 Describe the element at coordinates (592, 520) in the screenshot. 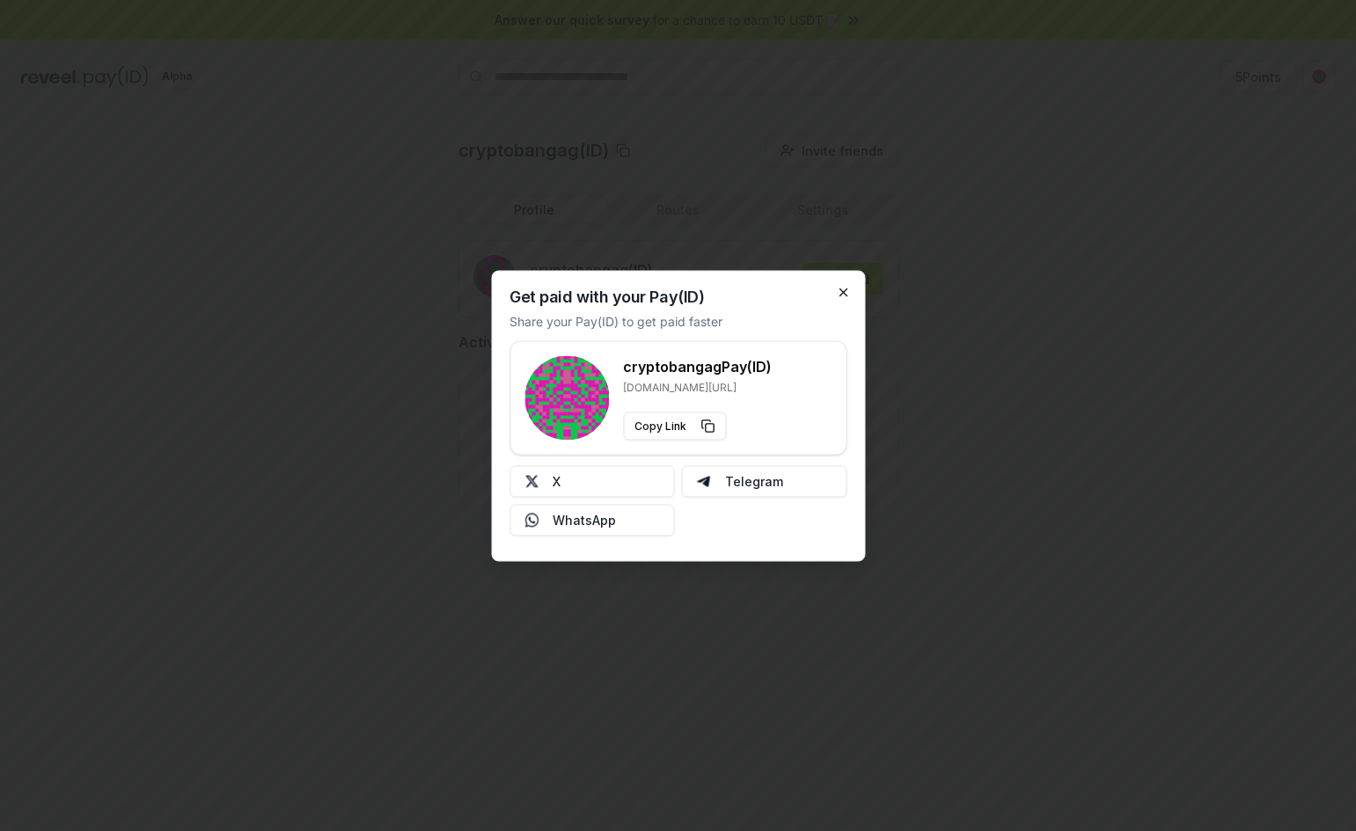

I see `button: WhatsApp` at that location.